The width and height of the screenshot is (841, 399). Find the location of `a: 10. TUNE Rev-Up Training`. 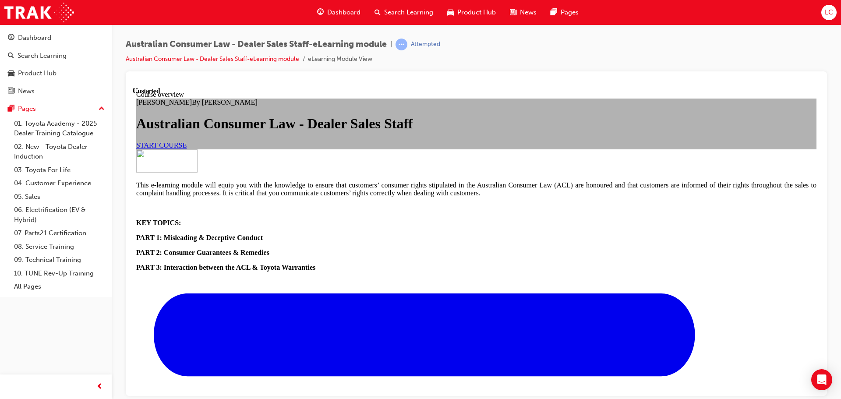

a: 10. TUNE Rev-Up Training is located at coordinates (59, 273).